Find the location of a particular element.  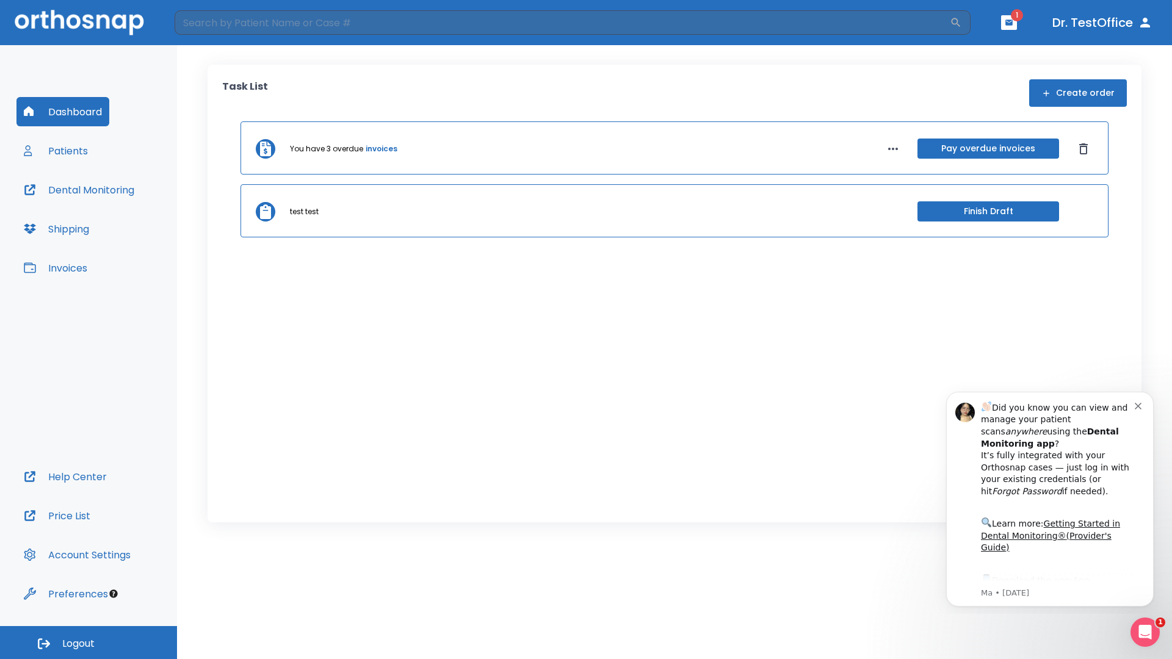

button: Dashboard is located at coordinates (63, 112).